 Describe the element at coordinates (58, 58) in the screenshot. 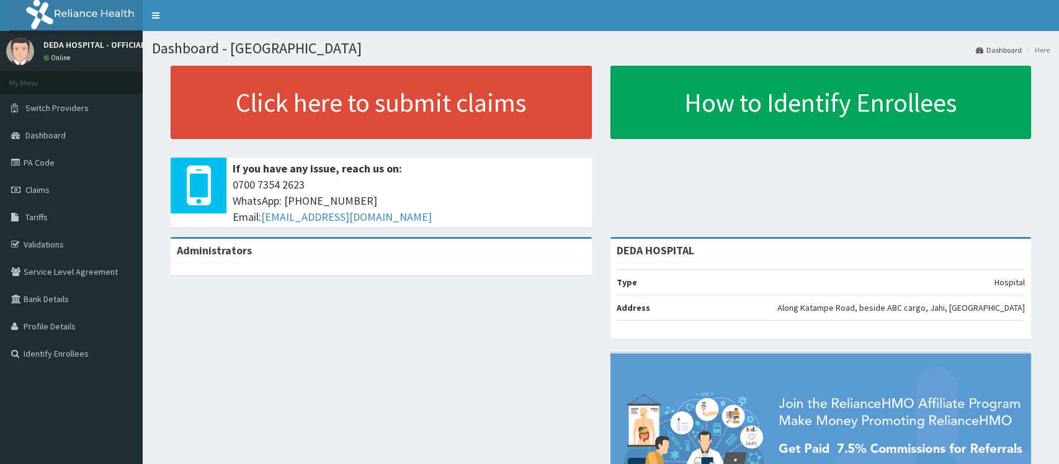

I see `a: Online` at that location.